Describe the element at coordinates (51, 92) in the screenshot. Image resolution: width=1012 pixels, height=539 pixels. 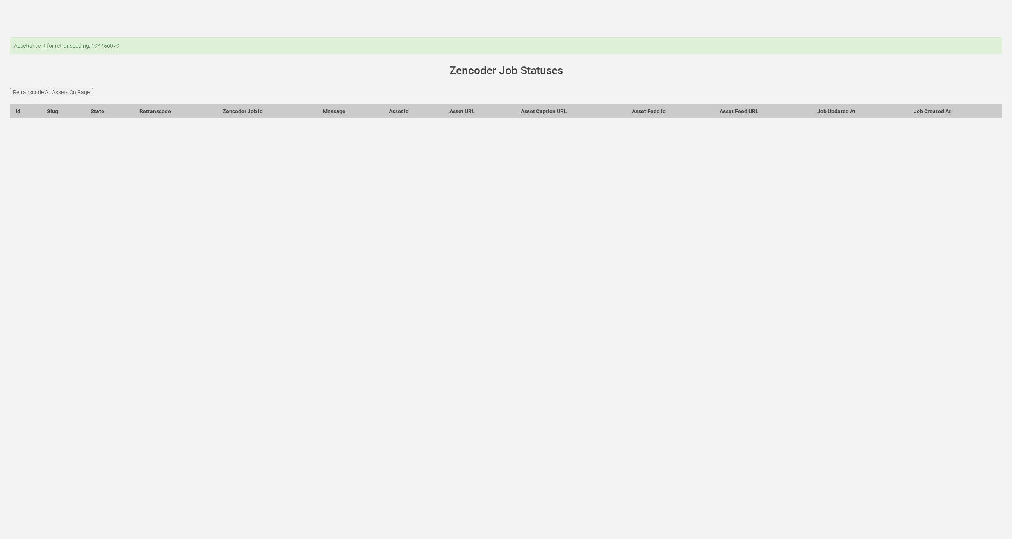
I see `input: Retranscode All Assets On Page` at that location.